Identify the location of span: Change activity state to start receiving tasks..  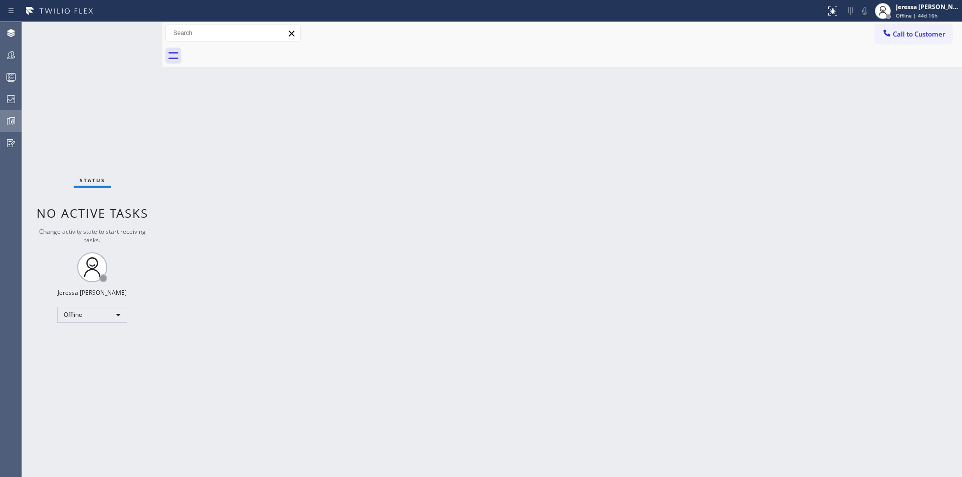
(92, 236).